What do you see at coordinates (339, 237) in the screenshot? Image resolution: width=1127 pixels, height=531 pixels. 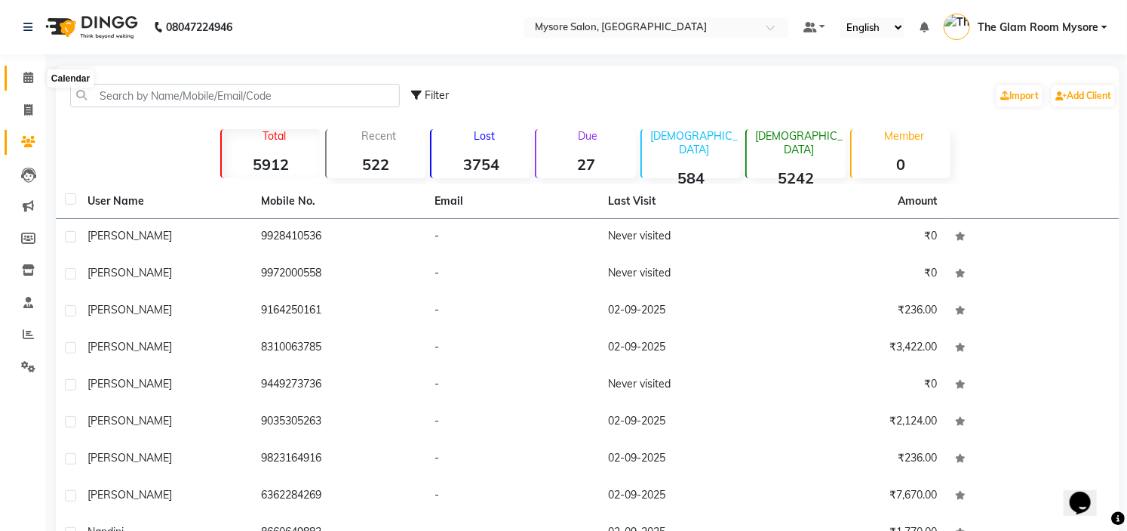 I see `td: 9928410536` at bounding box center [339, 237].